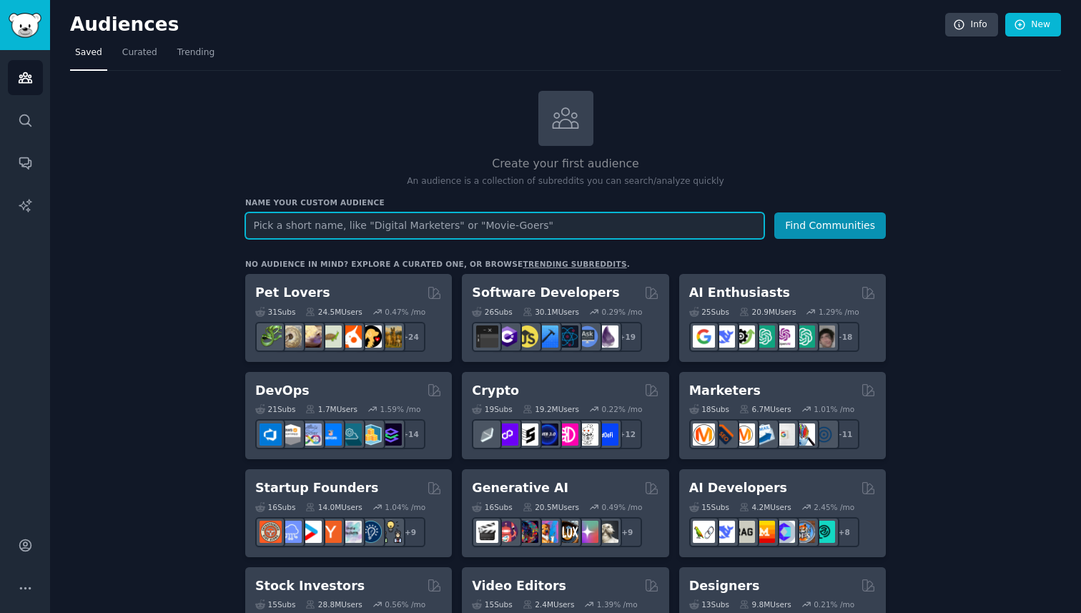  What do you see at coordinates (547, 336) in the screenshot?
I see `img: iOSProgramming` at bounding box center [547, 336].